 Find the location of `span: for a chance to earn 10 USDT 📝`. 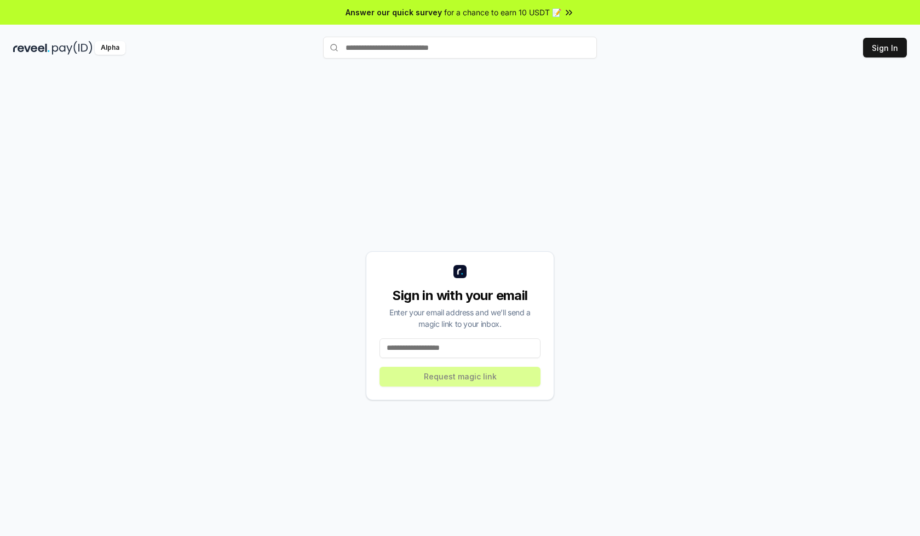

span: for a chance to earn 10 USDT 📝 is located at coordinates (503, 12).